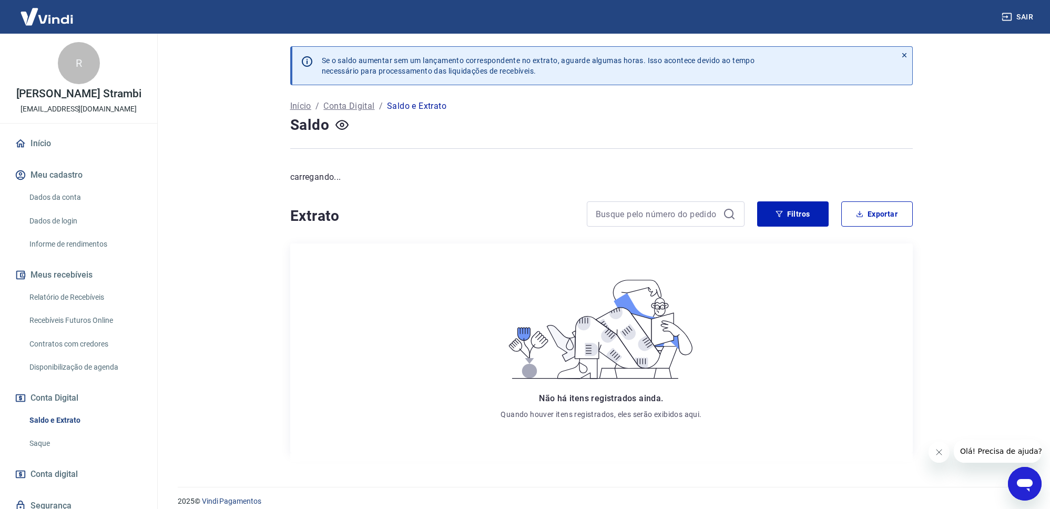  Describe the element at coordinates (78, 175) in the screenshot. I see `button: Meu cadastro` at that location.